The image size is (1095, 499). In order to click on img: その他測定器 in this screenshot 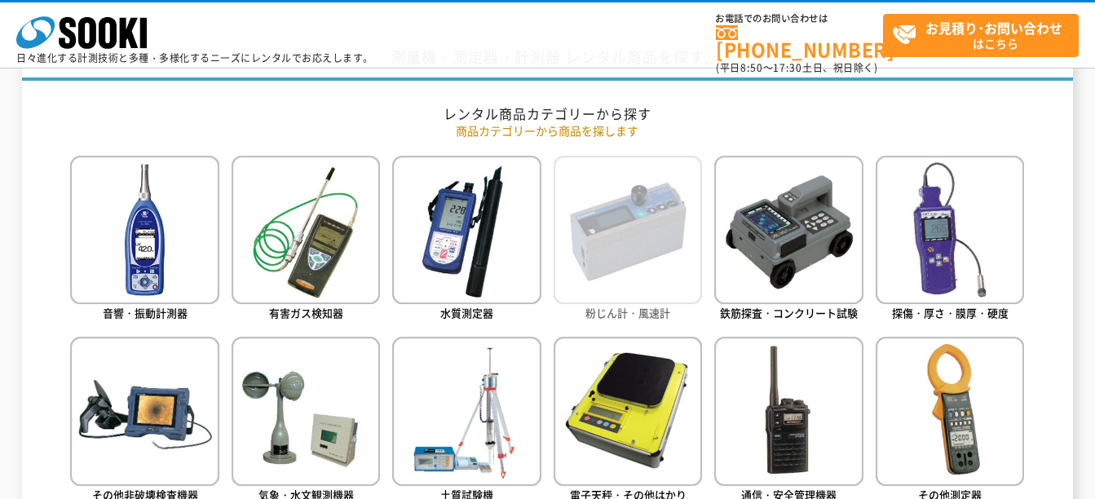, I will do `click(950, 411)`.